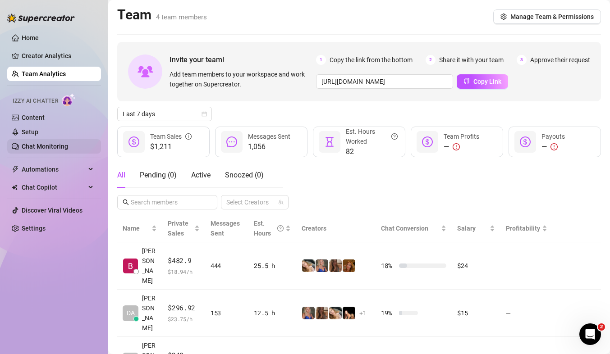 The width and height of the screenshot is (610, 354). Describe the element at coordinates (33, 229) in the screenshot. I see `a: Settings` at that location.